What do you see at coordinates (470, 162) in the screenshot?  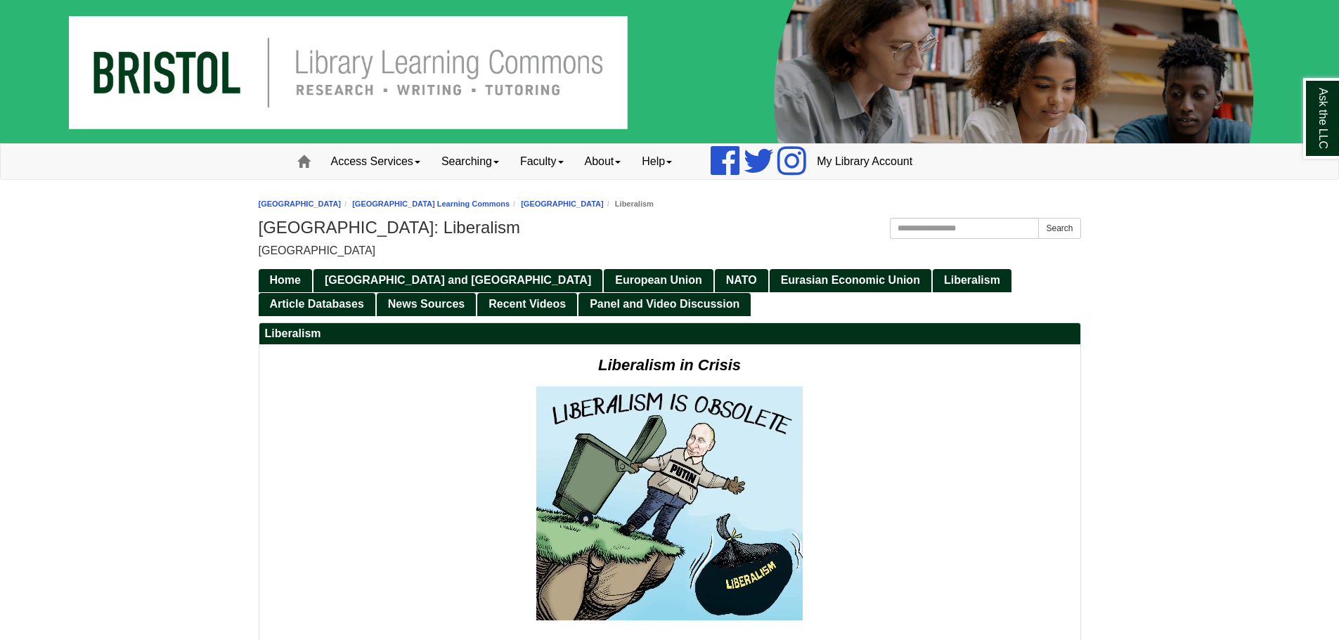 I see `a: Searching` at bounding box center [470, 162].